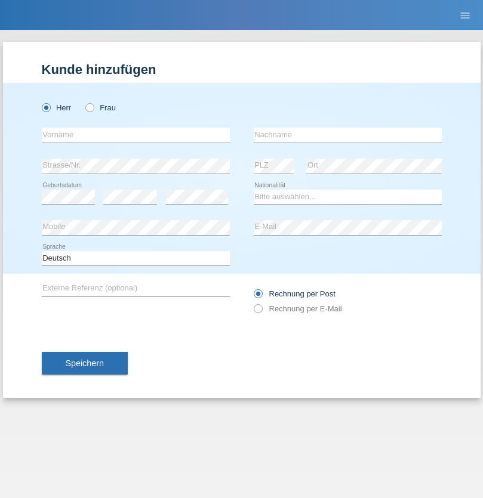  Describe the element at coordinates (298, 309) in the screenshot. I see `label: Rechnung per E-Mail` at that location.